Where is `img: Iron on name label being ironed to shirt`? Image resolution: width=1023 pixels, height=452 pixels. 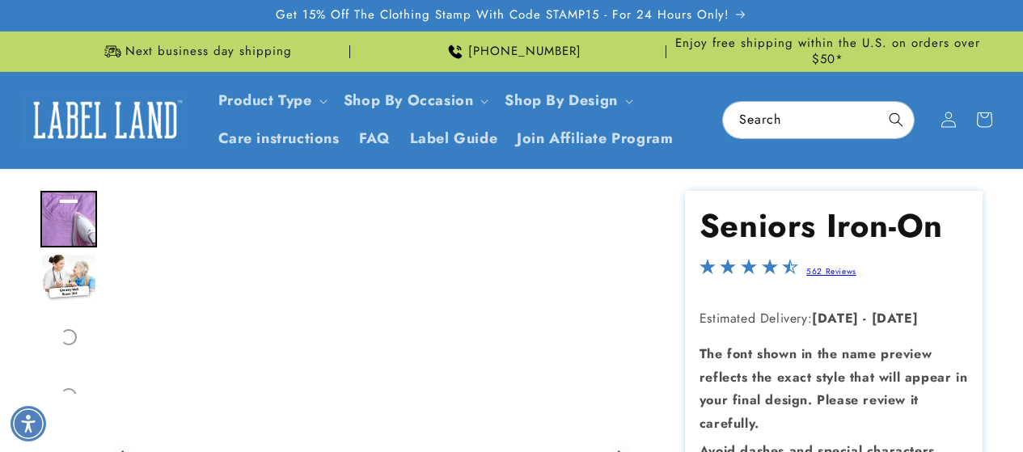 img: Iron on name label being ironed to shirt is located at coordinates (69, 219).